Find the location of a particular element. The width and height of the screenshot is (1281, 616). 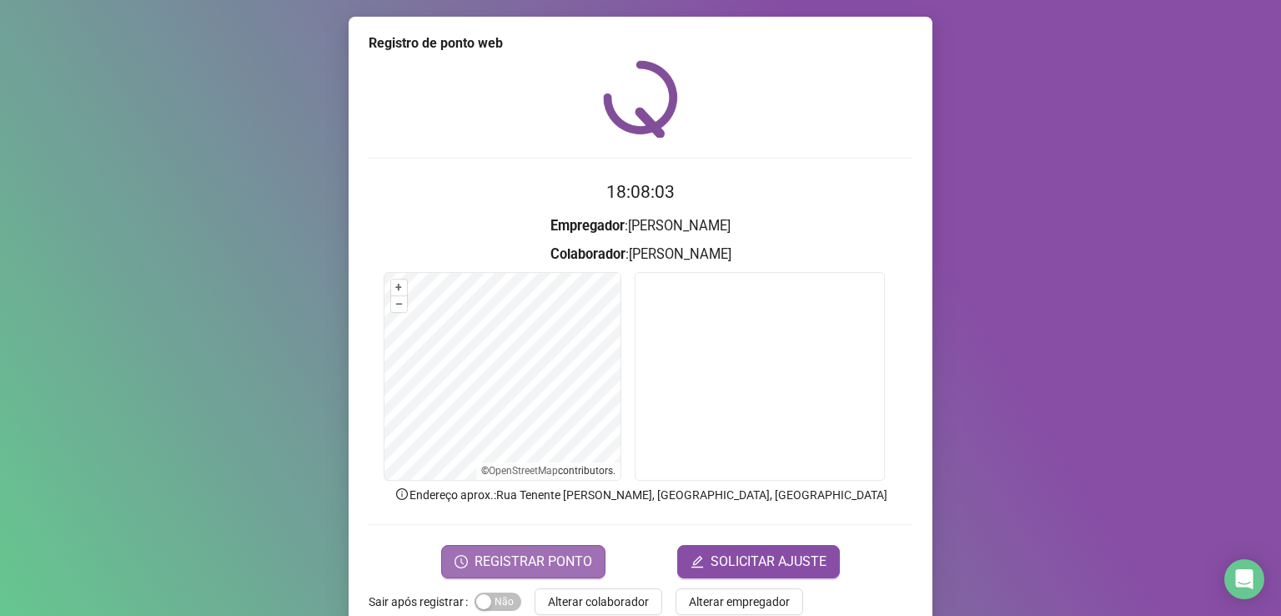

button: Alterar colaborador is located at coordinates (598, 601).